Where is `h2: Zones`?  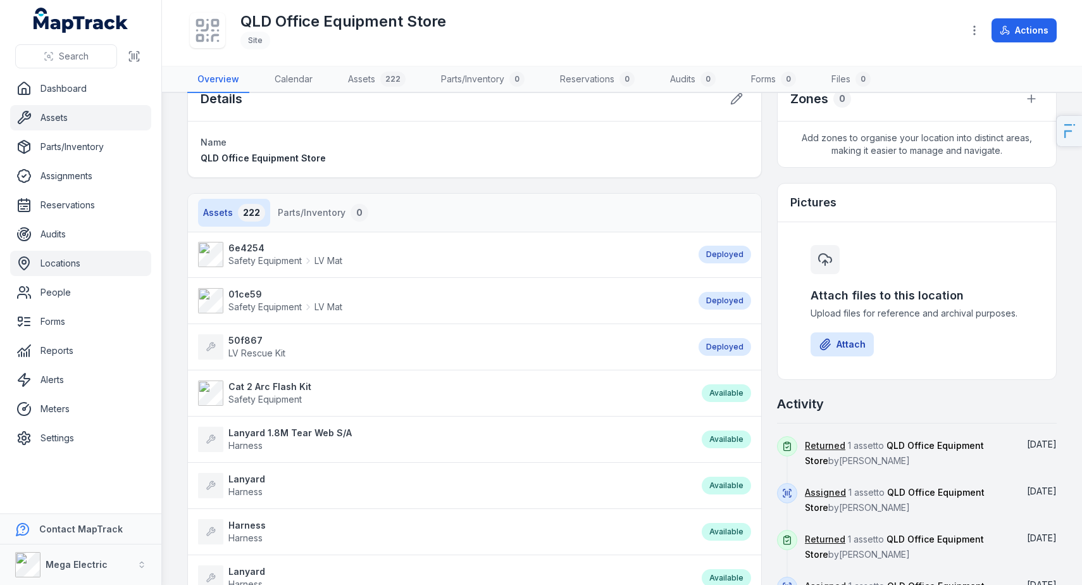
h2: Zones is located at coordinates (810, 99).